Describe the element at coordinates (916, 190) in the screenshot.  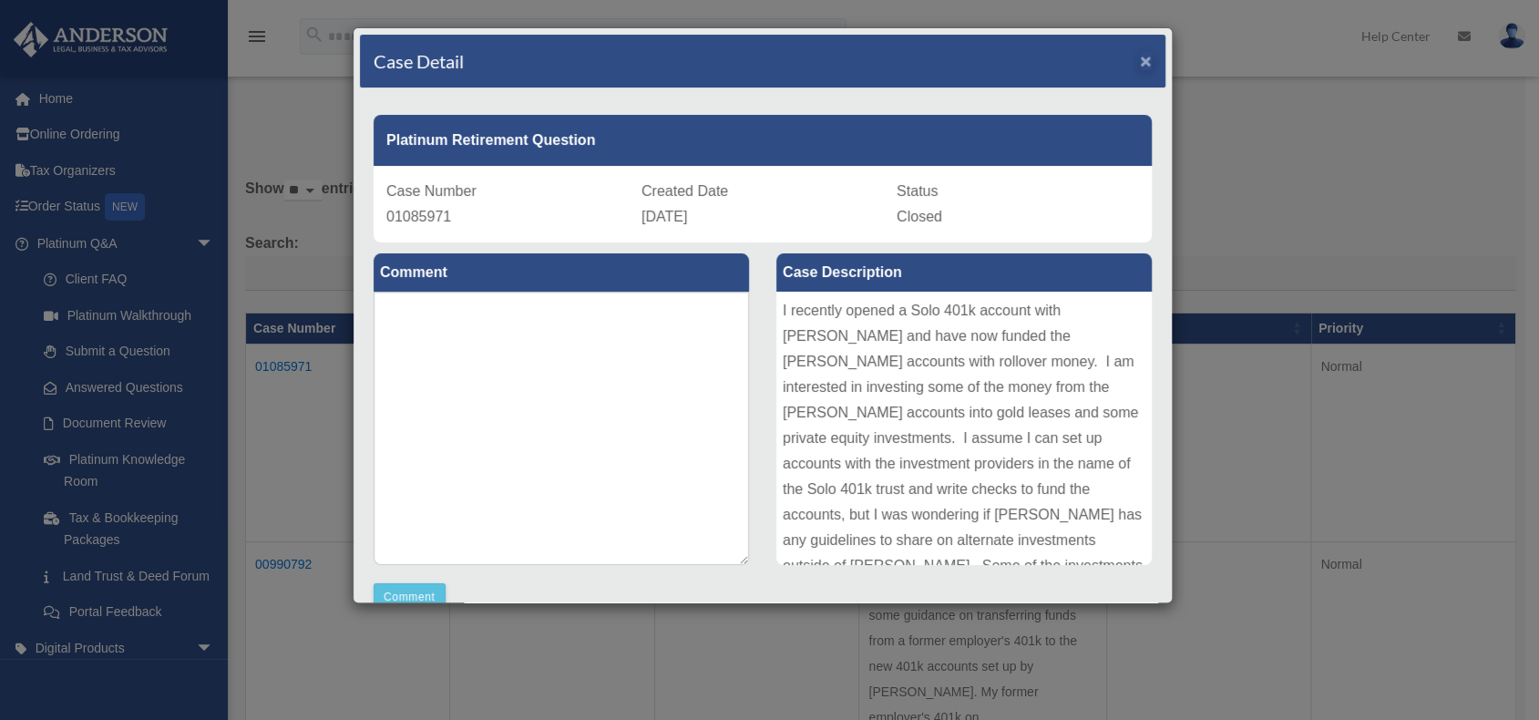
I see `span: Status` at that location.